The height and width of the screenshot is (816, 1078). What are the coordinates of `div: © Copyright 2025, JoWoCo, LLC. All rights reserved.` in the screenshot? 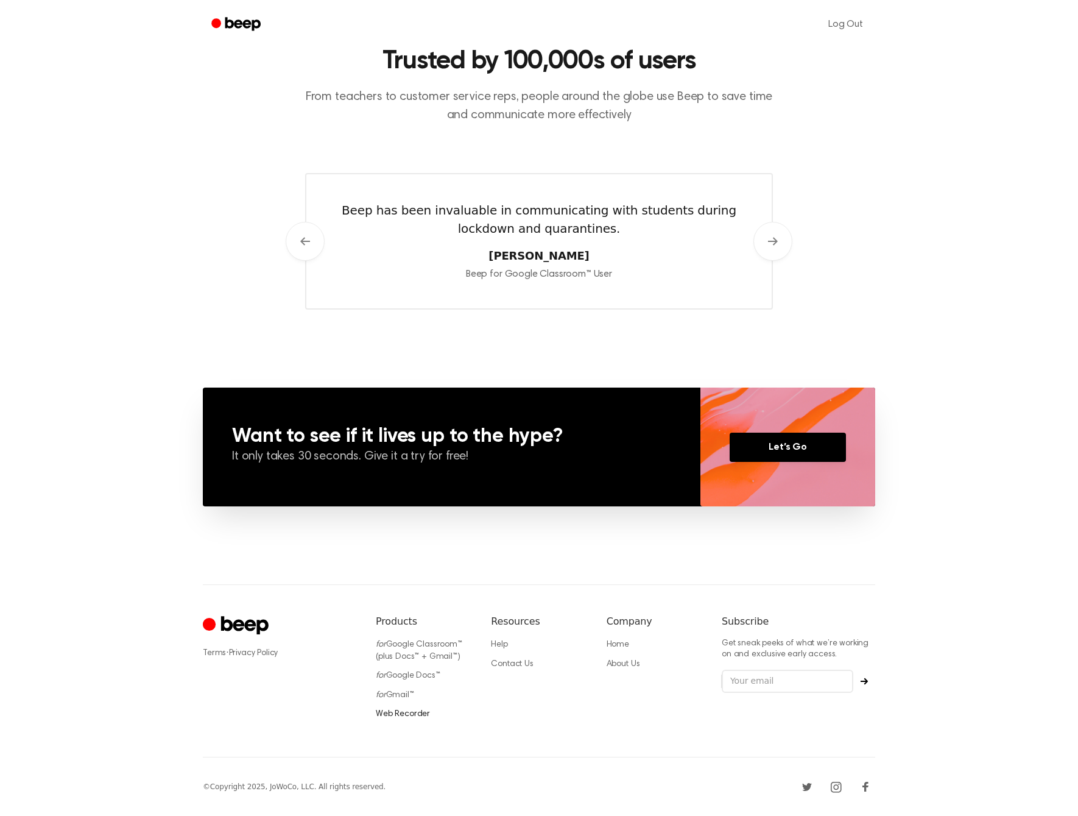 It's located at (294, 786).